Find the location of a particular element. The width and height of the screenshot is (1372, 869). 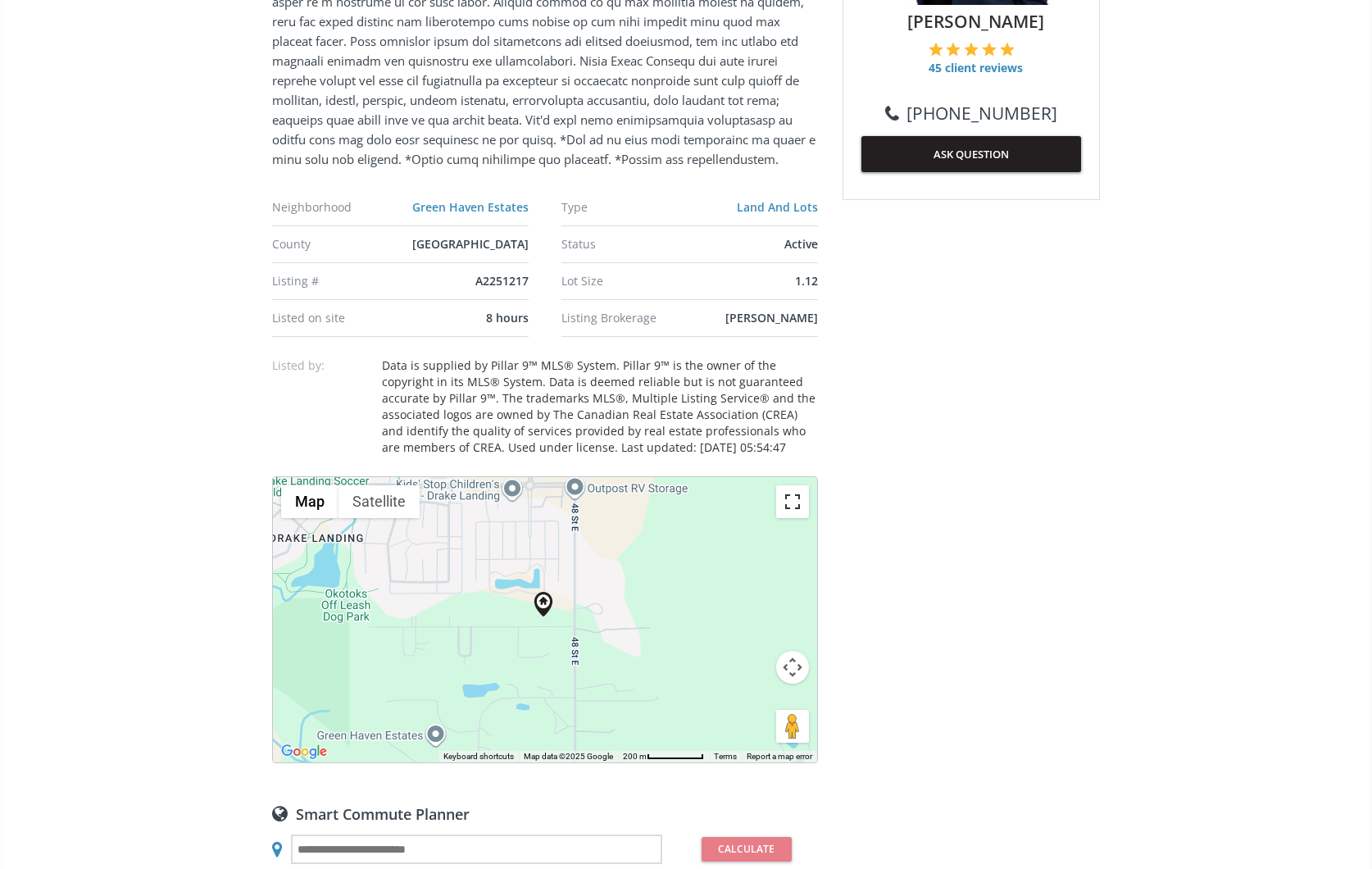

div: Status is located at coordinates (629, 244).